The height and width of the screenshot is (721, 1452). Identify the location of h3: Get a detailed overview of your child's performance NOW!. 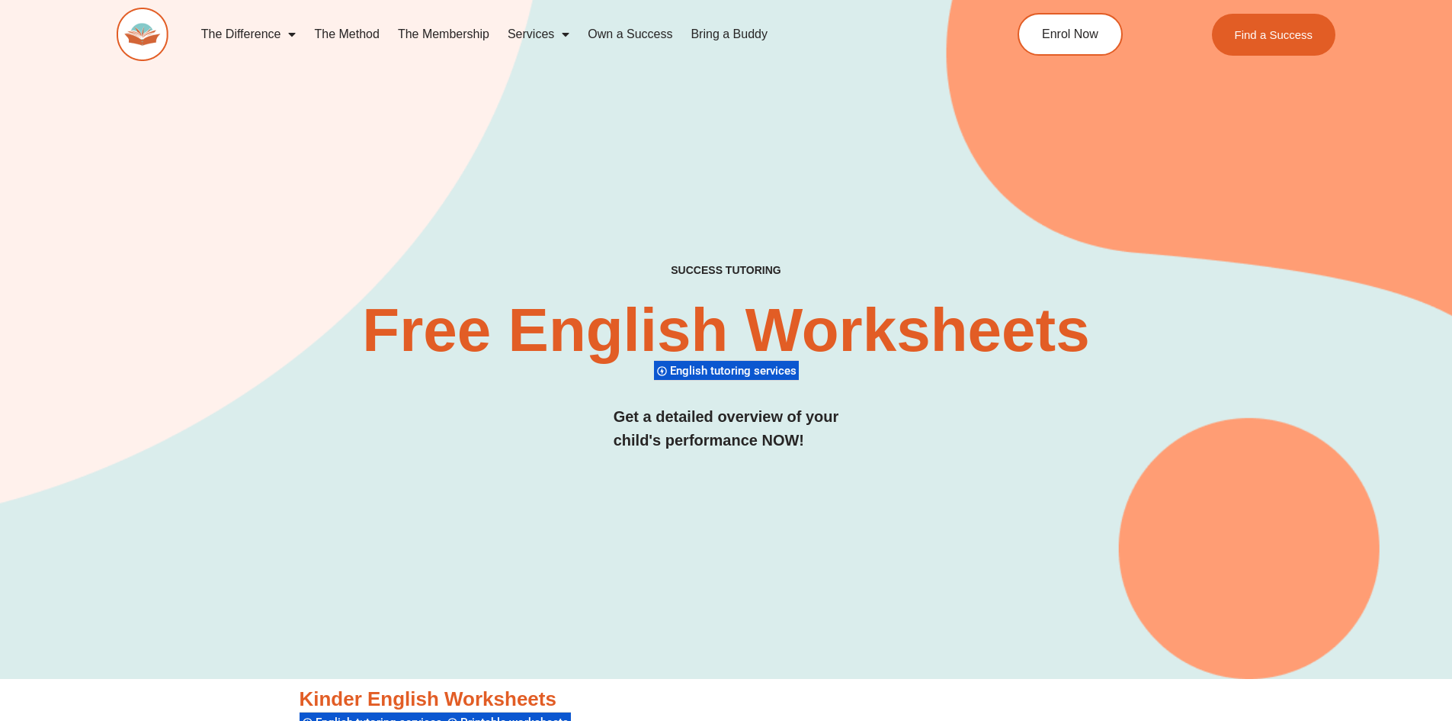
(727, 429).